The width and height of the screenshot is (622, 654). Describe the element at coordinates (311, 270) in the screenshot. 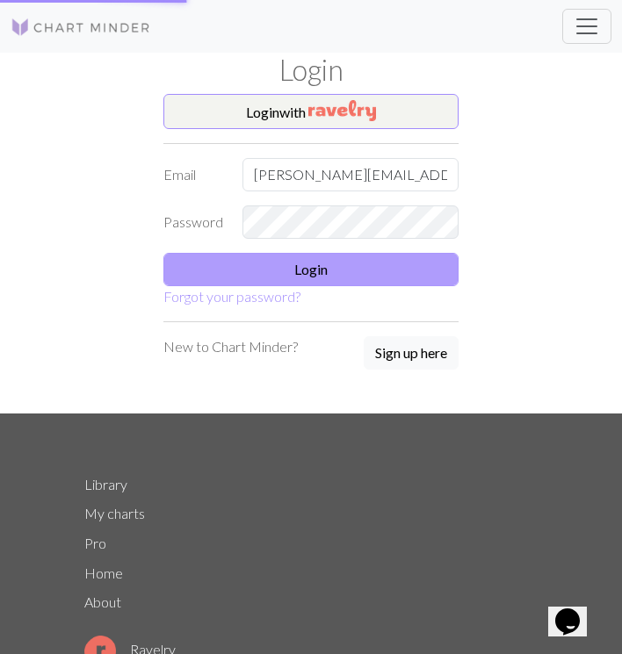

I see `button: Login` at that location.